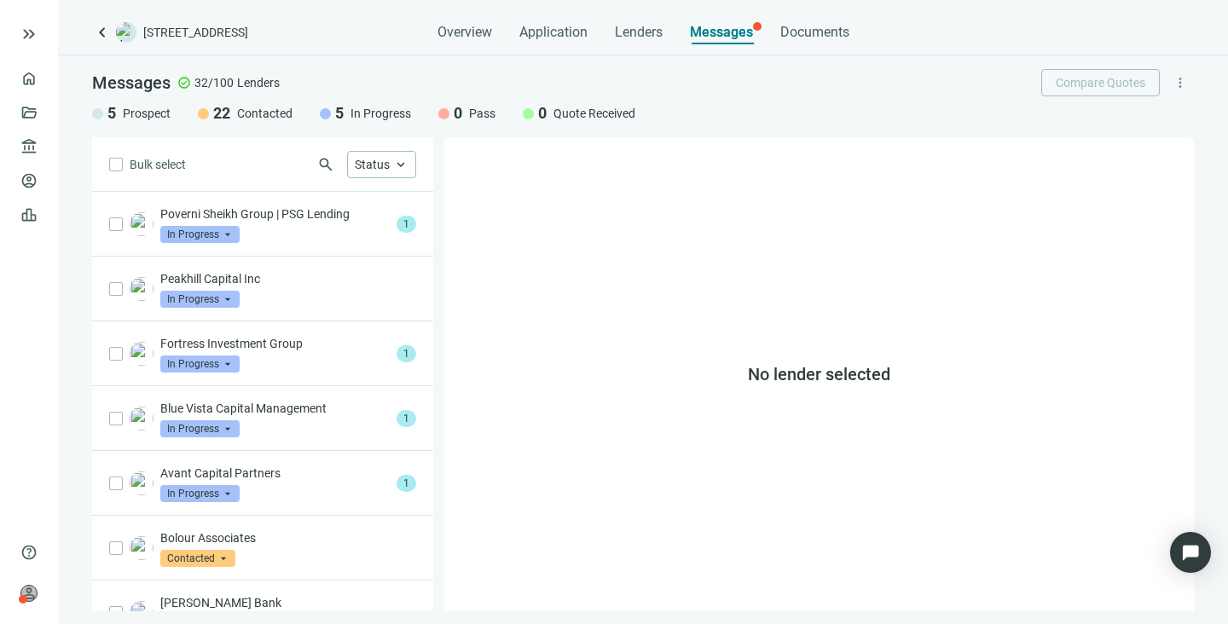 The image size is (1228, 624). I want to click on span: Status, so click(372, 165).